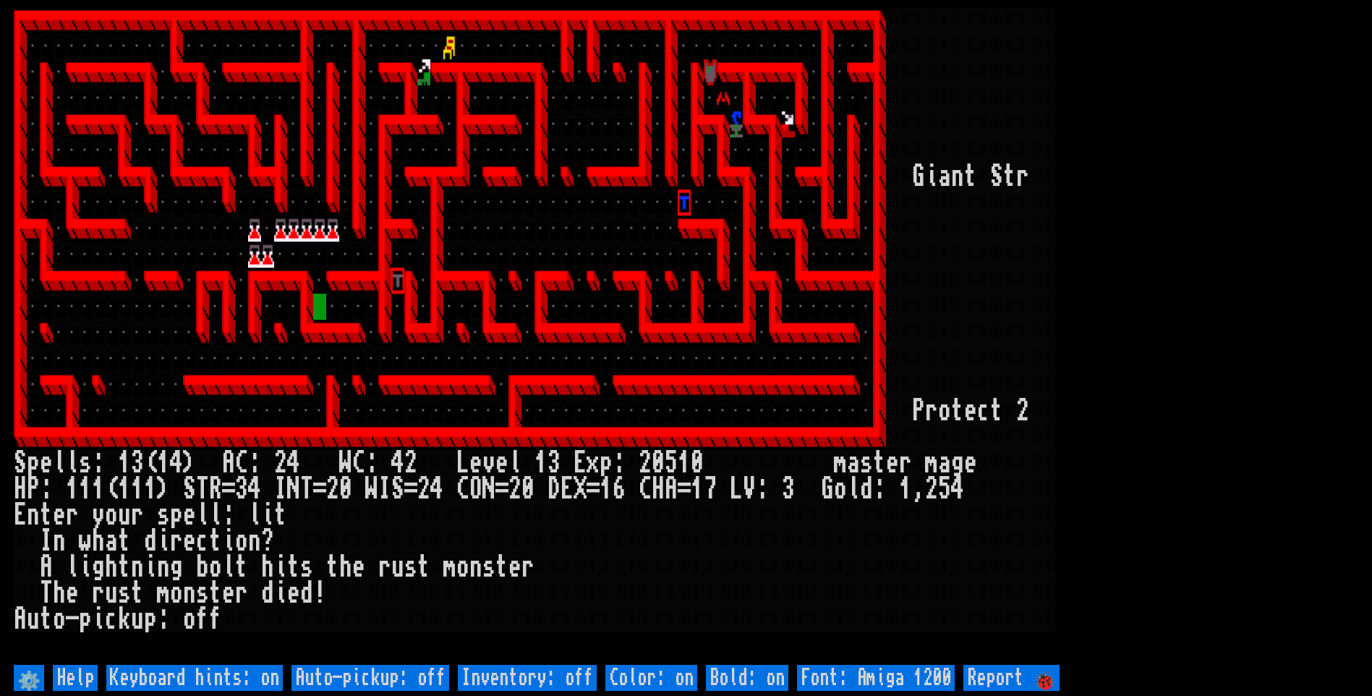  What do you see at coordinates (554, 489) in the screenshot?
I see `div: D` at bounding box center [554, 489].